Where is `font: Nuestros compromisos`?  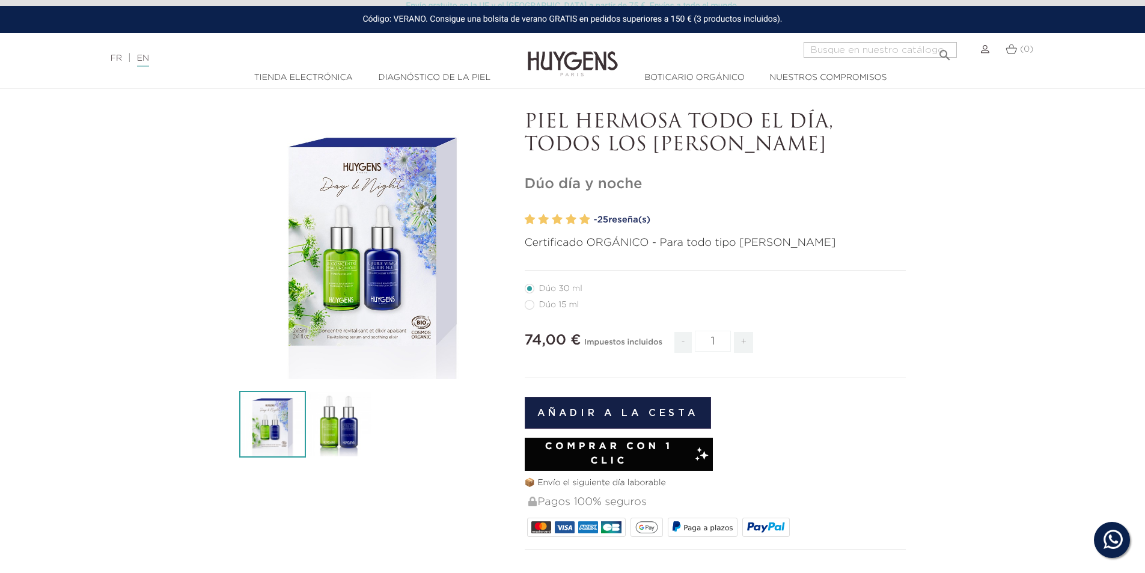
font: Nuestros compromisos is located at coordinates (828, 78).